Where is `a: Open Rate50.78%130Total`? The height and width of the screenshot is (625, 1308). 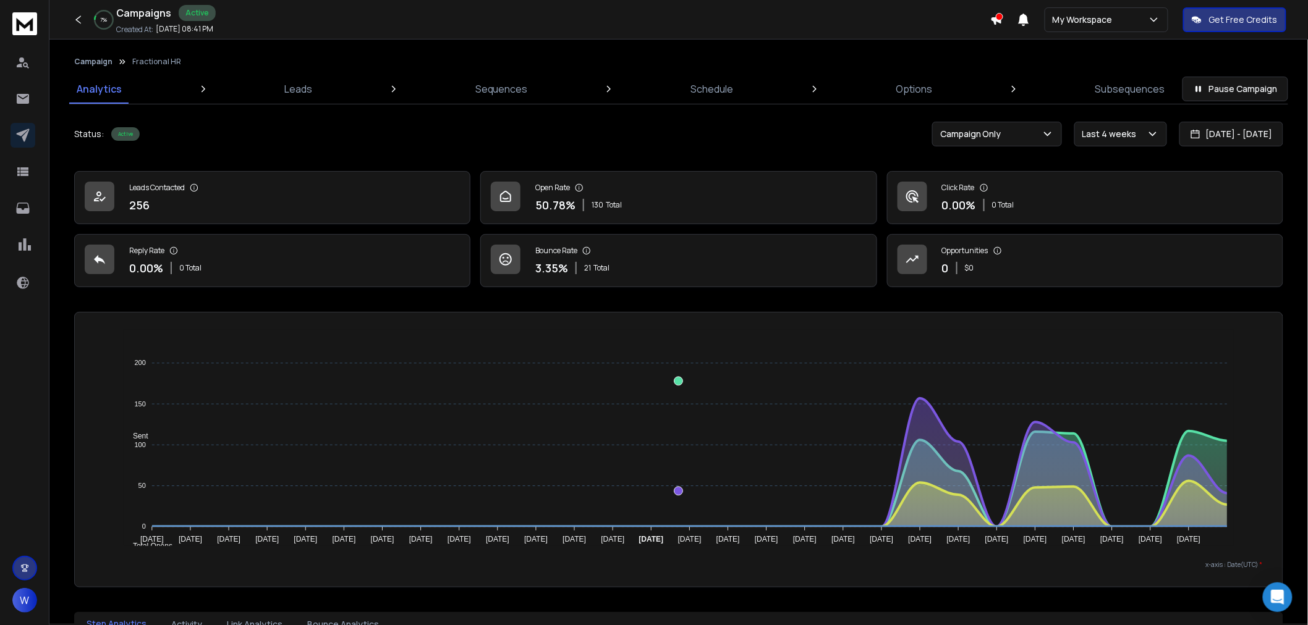
a: Open Rate50.78%130Total is located at coordinates (678, 198).